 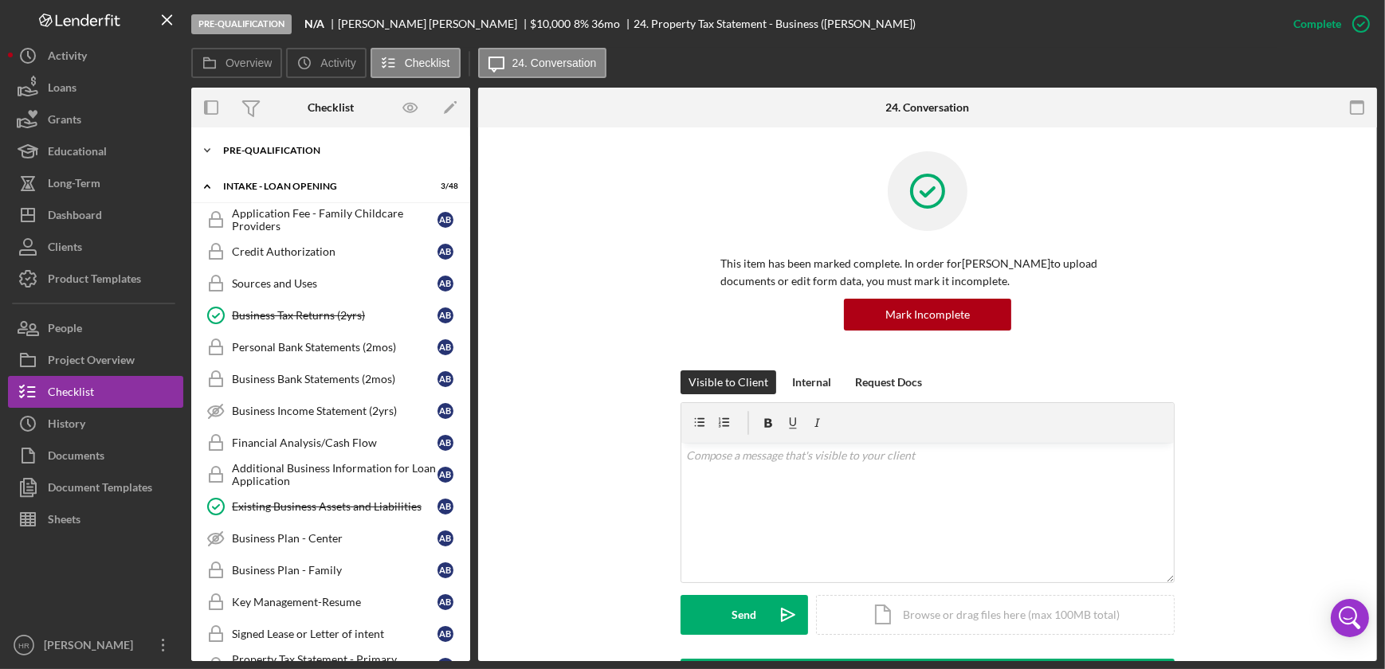 What do you see at coordinates (96, 151) in the screenshot?
I see `a: Educational` at bounding box center [96, 151].